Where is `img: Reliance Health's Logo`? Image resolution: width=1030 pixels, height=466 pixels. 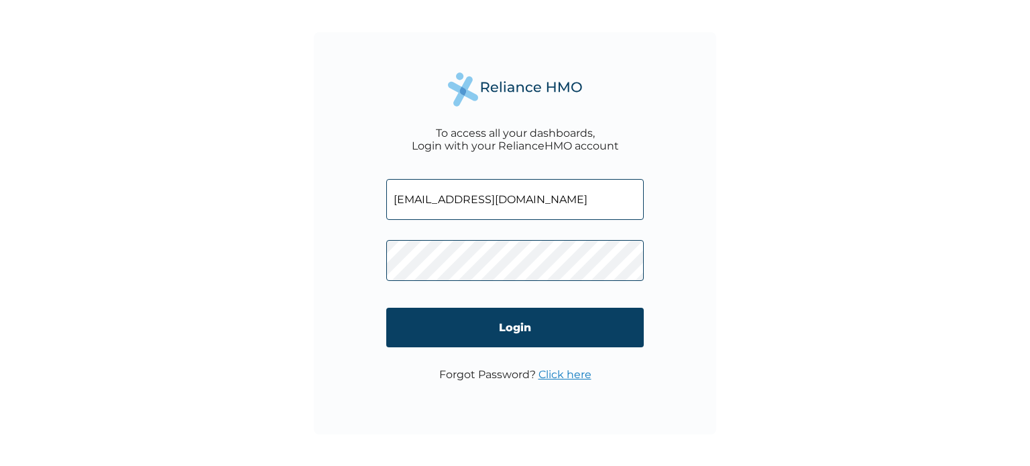
img: Reliance Health's Logo is located at coordinates (515, 89).